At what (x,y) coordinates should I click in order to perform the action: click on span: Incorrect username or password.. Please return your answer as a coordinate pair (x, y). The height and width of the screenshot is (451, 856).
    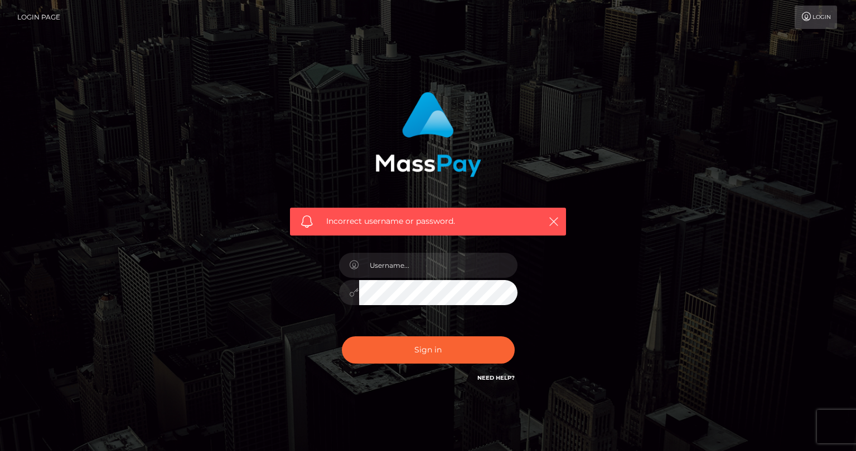
    Looking at the image, I should click on (427, 221).